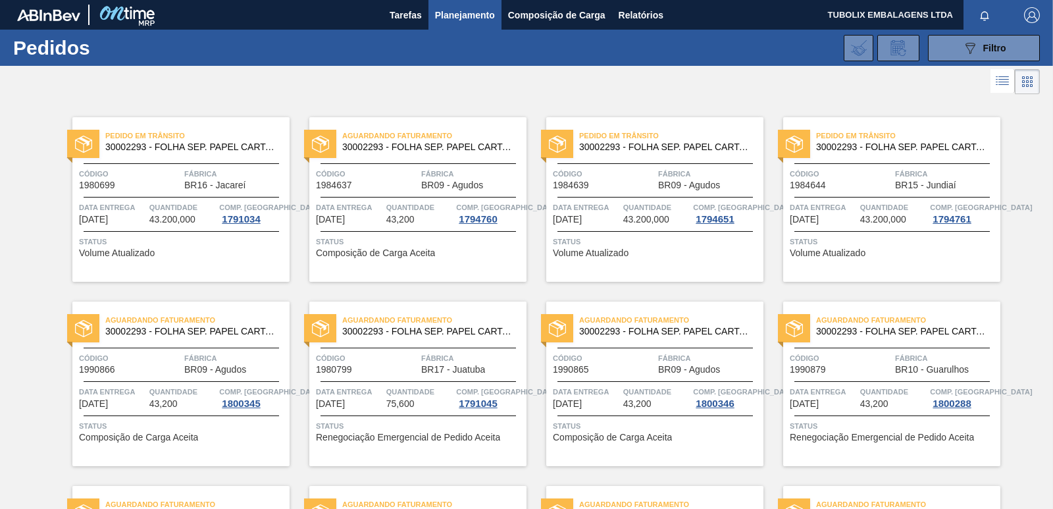 The image size is (1053, 509). Describe the element at coordinates (808, 185) in the screenshot. I see `span: 1984644` at that location.